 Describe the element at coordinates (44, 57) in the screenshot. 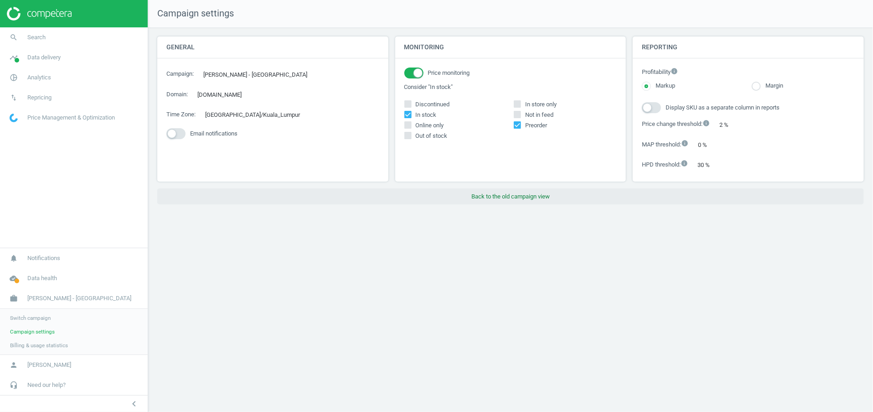

I see `span: Data delivery` at that location.